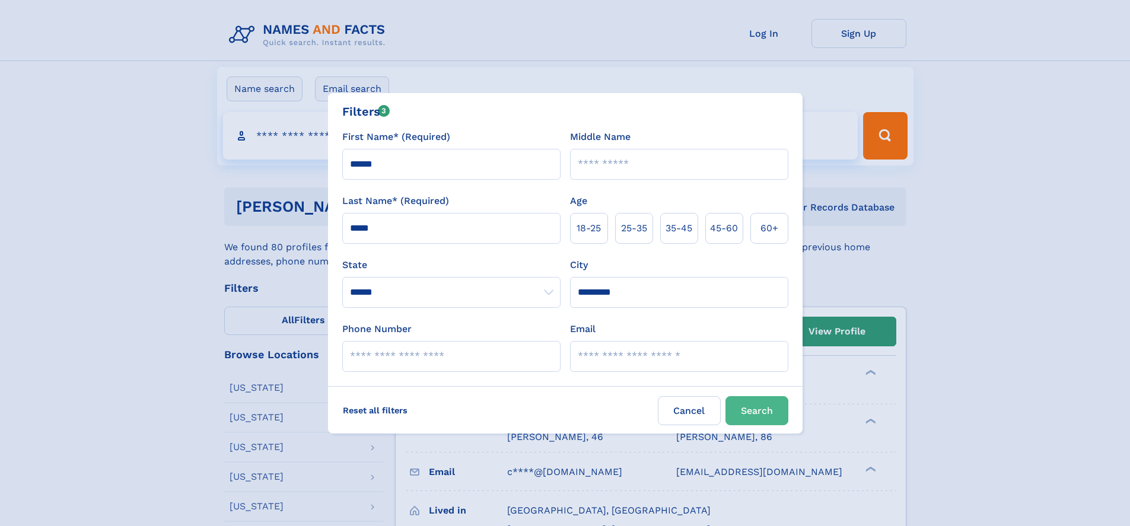 Image resolution: width=1130 pixels, height=526 pixels. I want to click on div: Filters, so click(366, 112).